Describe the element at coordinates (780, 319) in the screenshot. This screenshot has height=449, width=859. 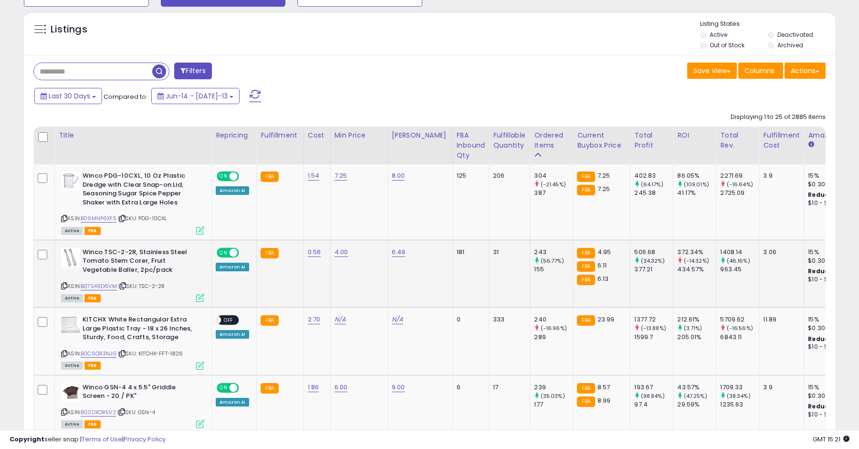
I see `div: 11.89` at that location.